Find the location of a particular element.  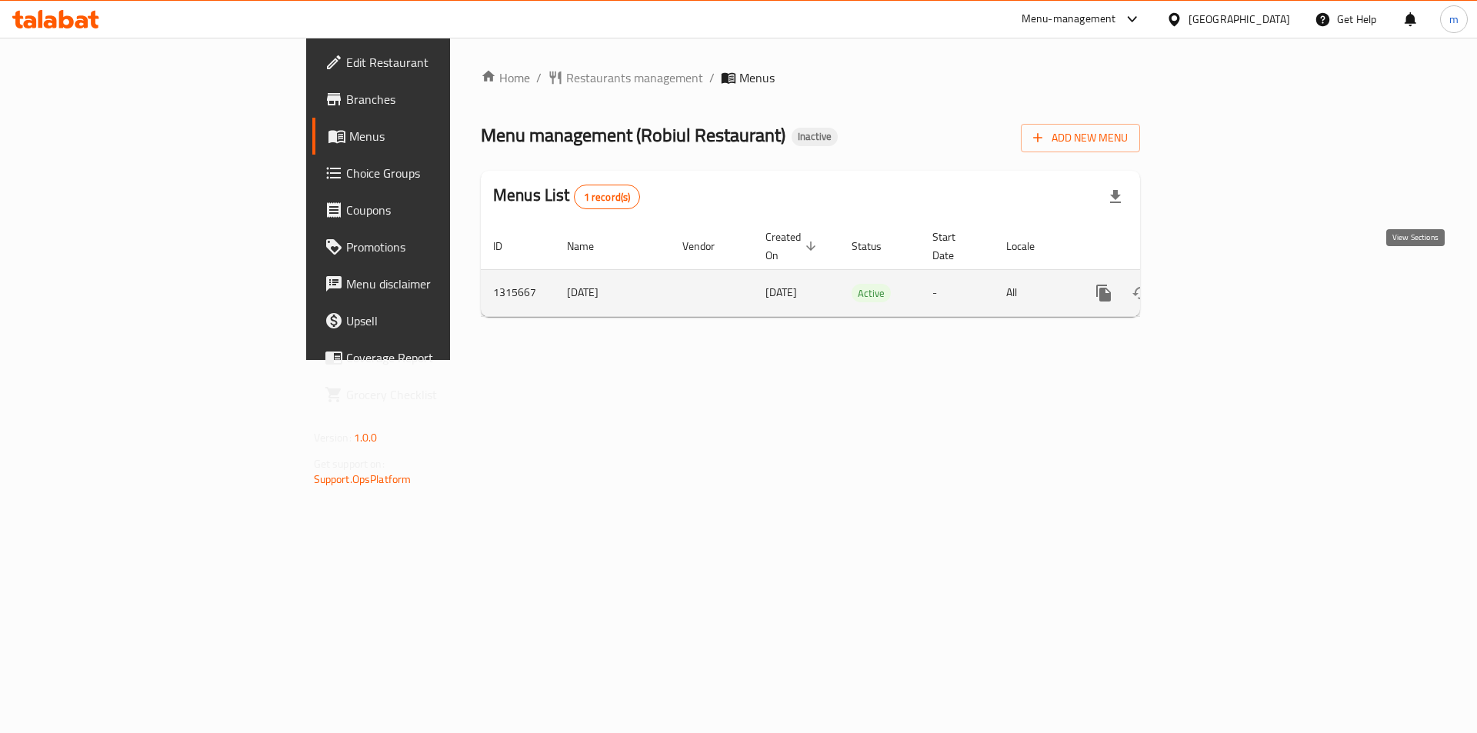

span: Branches is located at coordinates (443, 99).